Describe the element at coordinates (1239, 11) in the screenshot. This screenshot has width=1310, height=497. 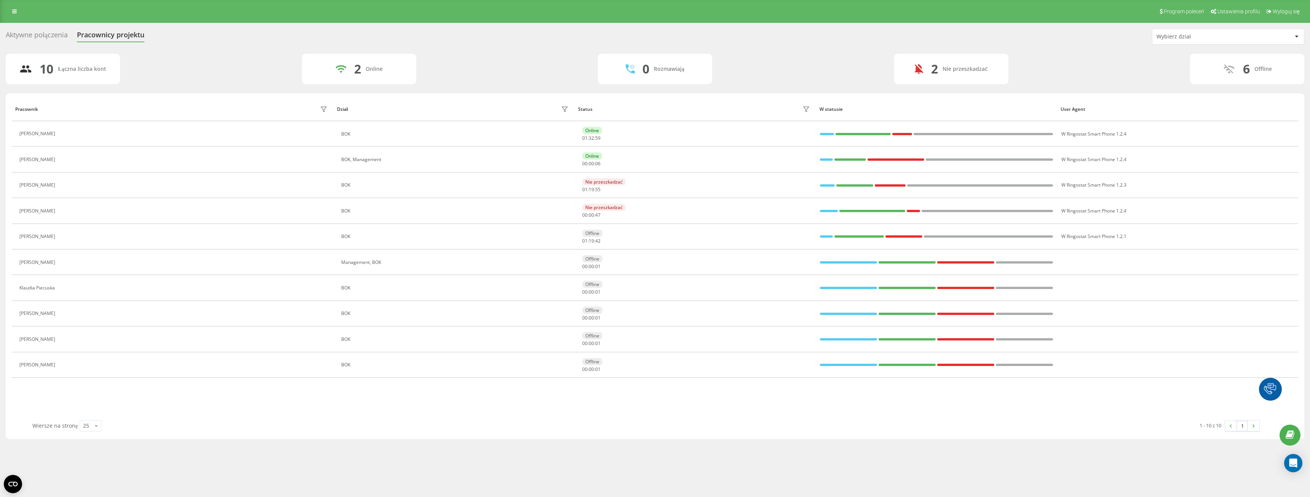
I see `span: Ustawienia profilu` at that location.